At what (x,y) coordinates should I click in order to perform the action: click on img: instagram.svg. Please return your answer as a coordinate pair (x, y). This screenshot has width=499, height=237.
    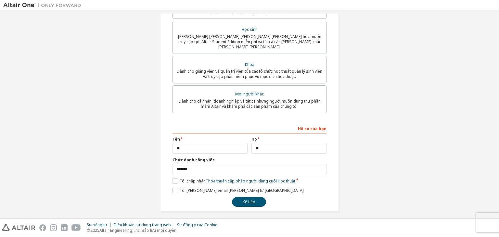
    Looking at the image, I should click on (53, 228).